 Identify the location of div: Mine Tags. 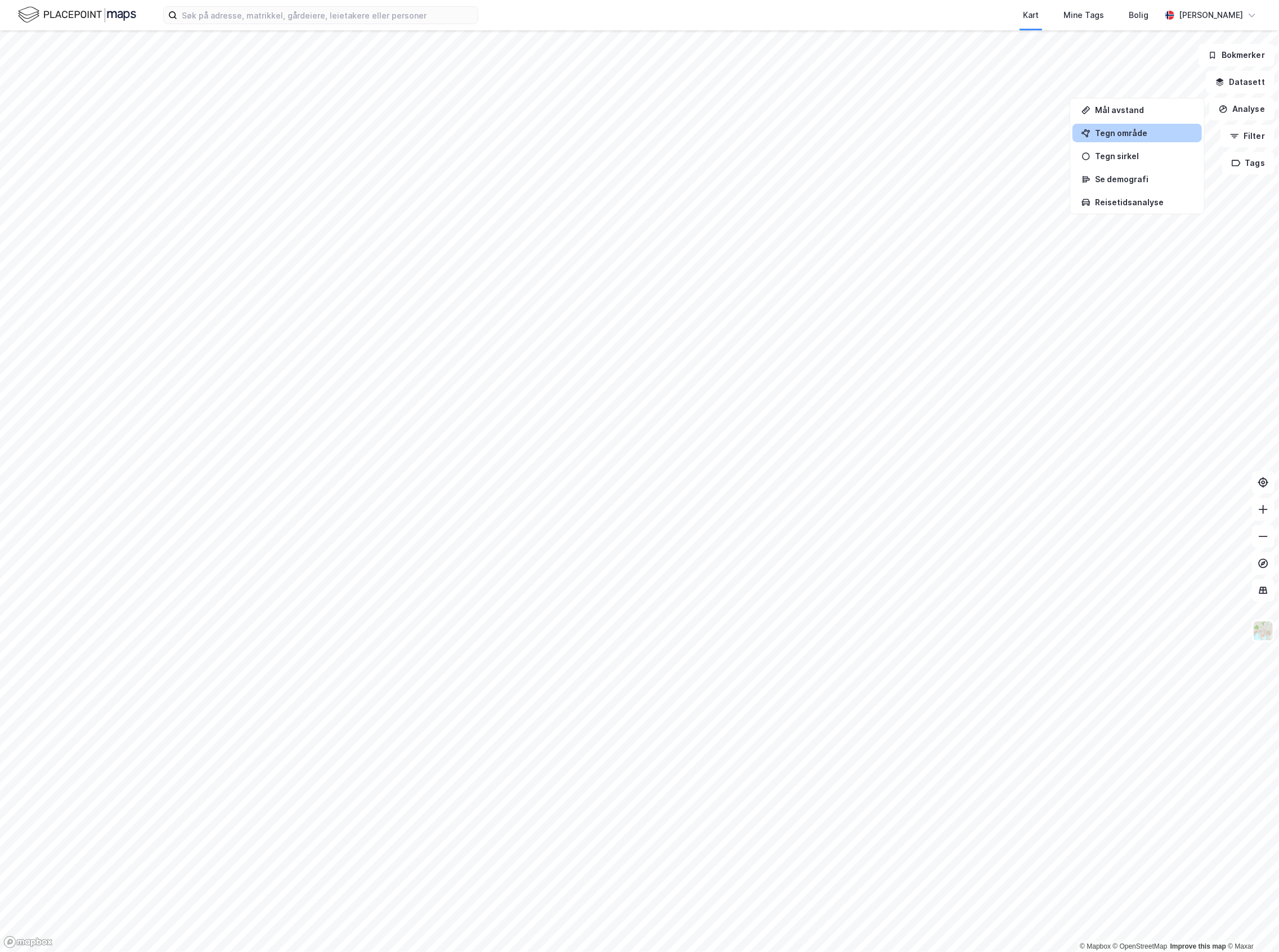
(1084, 15).